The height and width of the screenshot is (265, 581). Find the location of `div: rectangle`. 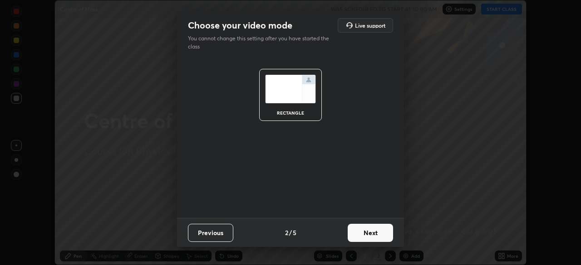

div: rectangle is located at coordinates (290, 113).